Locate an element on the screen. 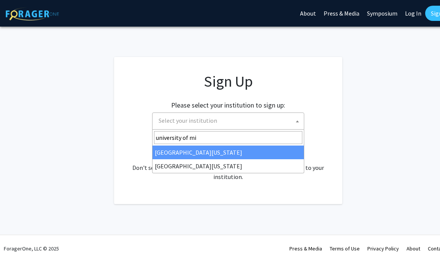  h1: Sign Up is located at coordinates (228, 81).